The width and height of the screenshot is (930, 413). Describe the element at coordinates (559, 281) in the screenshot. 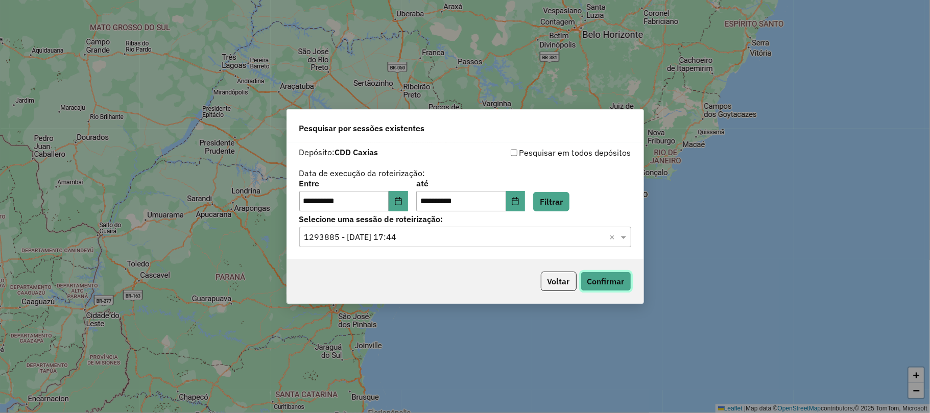

I see `button: Voltar` at that location.